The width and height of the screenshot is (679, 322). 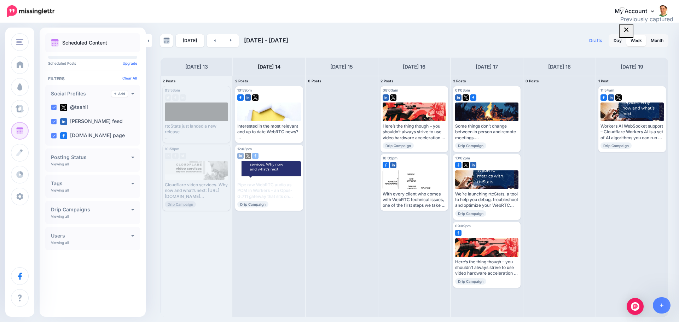 What do you see at coordinates (196, 132) in the screenshot?
I see `div: rtcStats just landed a new release Using #WebRTC and need to view logs? Check us out! We now have...` at bounding box center [196, 132].